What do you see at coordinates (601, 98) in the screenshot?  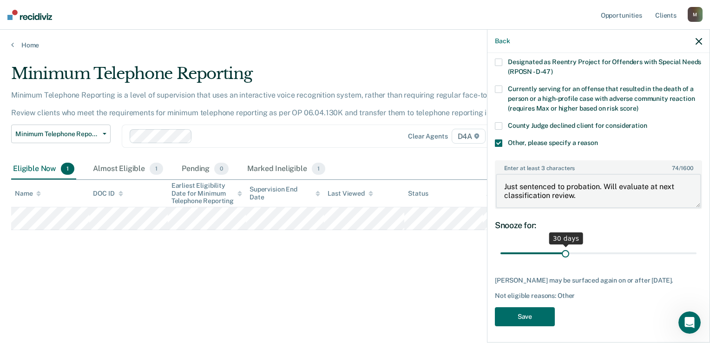 I see `span: Currently serving for an offense that resulted in the death of a person or a high-profile case wi...` at bounding box center [601, 98].